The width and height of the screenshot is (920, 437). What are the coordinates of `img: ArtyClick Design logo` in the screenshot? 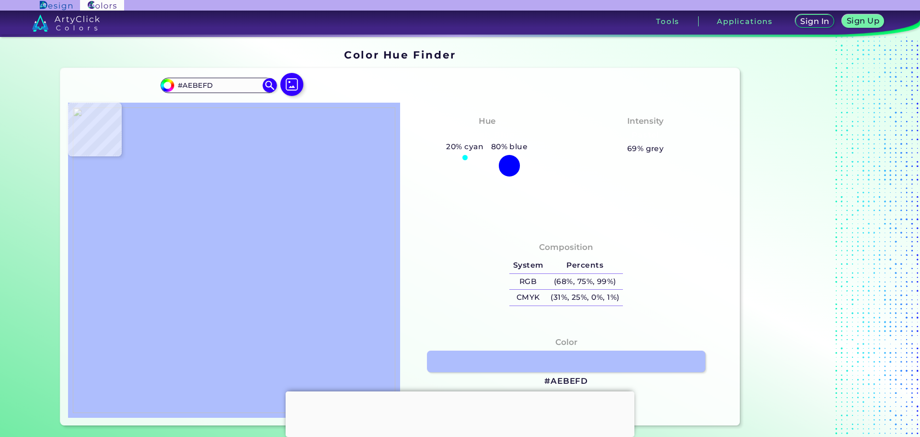 It's located at (56, 5).